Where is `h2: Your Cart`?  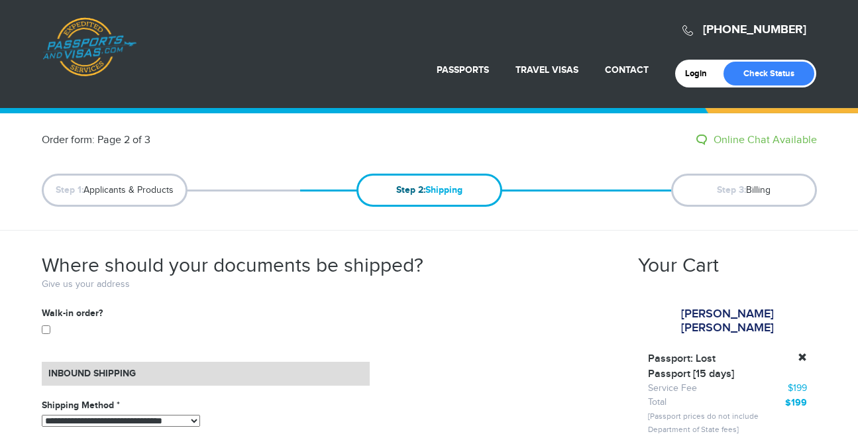
h2: Your Cart is located at coordinates (678, 266).